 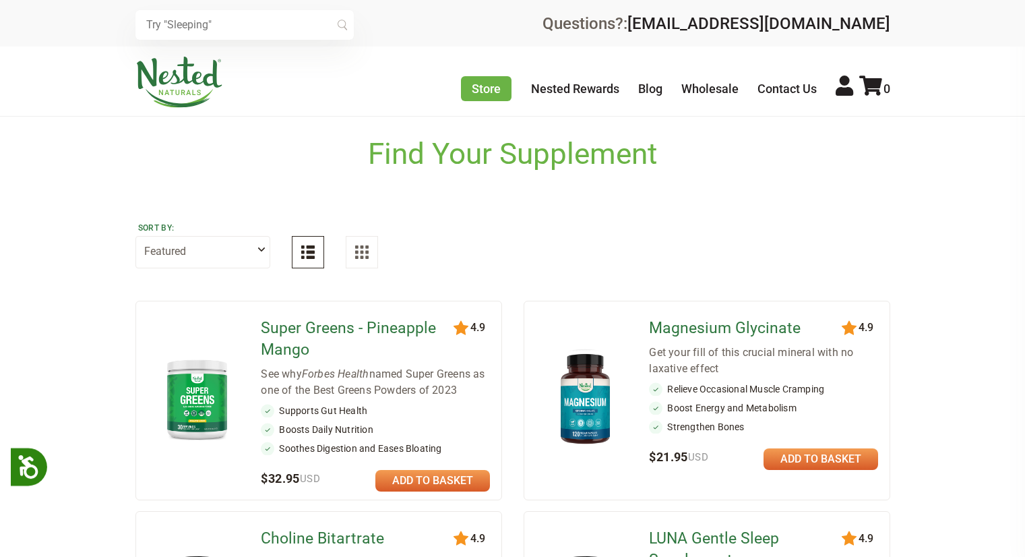 I want to click on h1: Find Your Supplement, so click(x=512, y=154).